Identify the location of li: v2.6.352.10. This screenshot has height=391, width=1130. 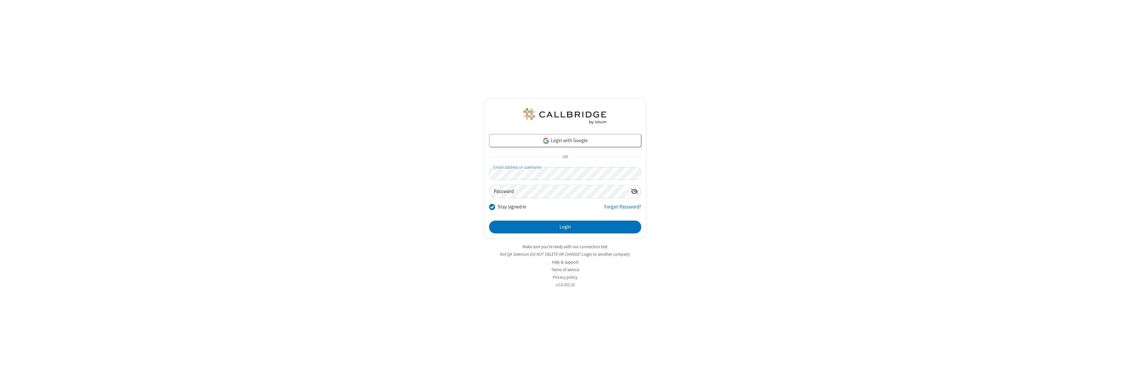
(565, 285).